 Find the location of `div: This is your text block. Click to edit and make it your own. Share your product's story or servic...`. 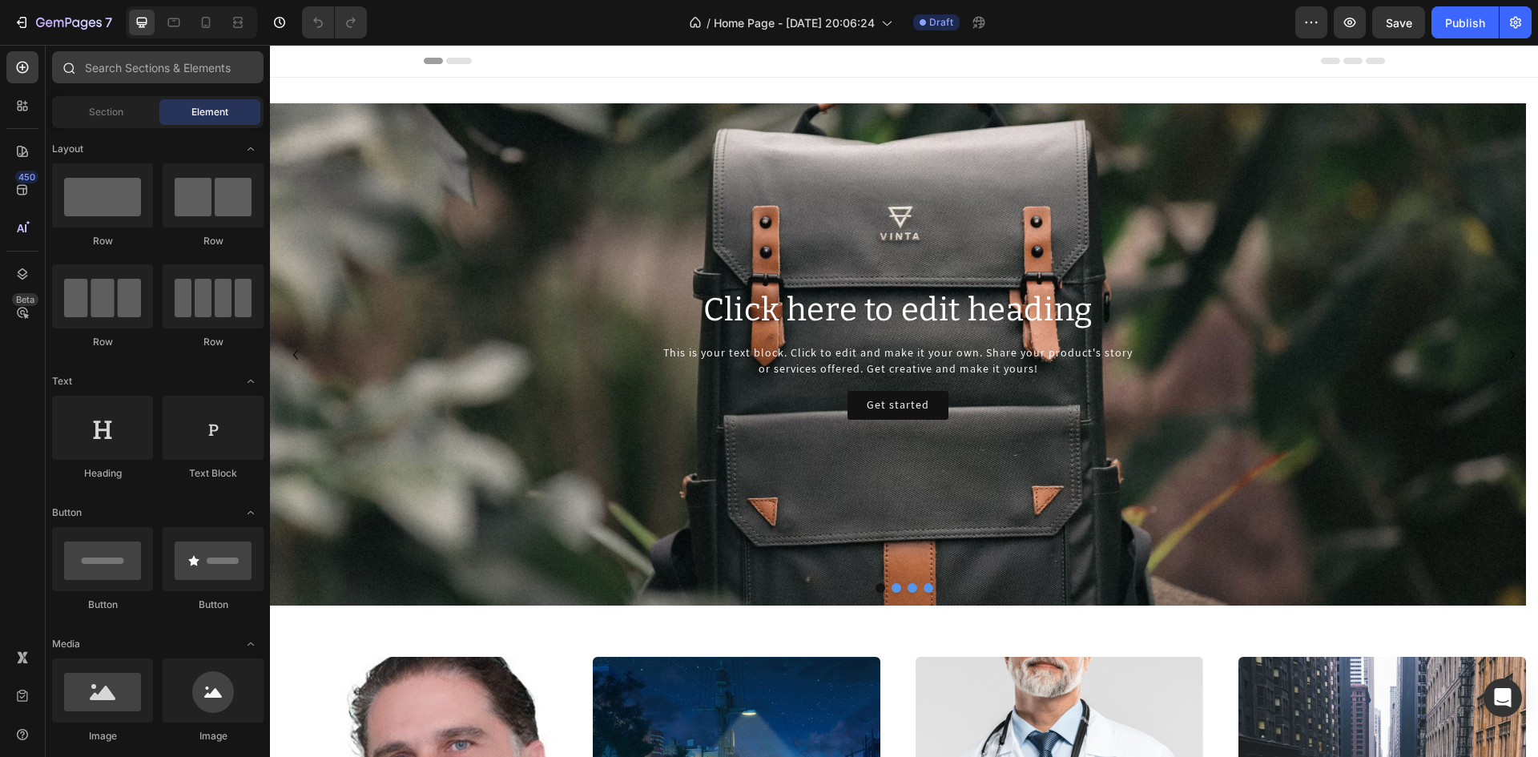

div: This is your text block. Click to edit and make it your own. Share your product's story or servic... is located at coordinates (628, 316).